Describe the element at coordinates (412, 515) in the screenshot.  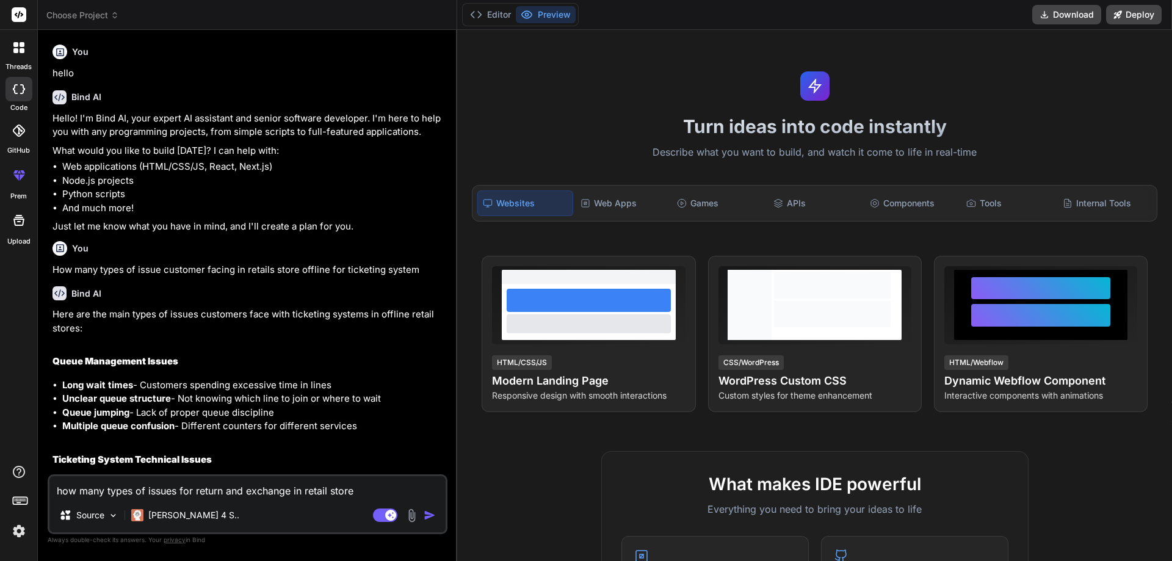
I see `img: attachment` at that location.